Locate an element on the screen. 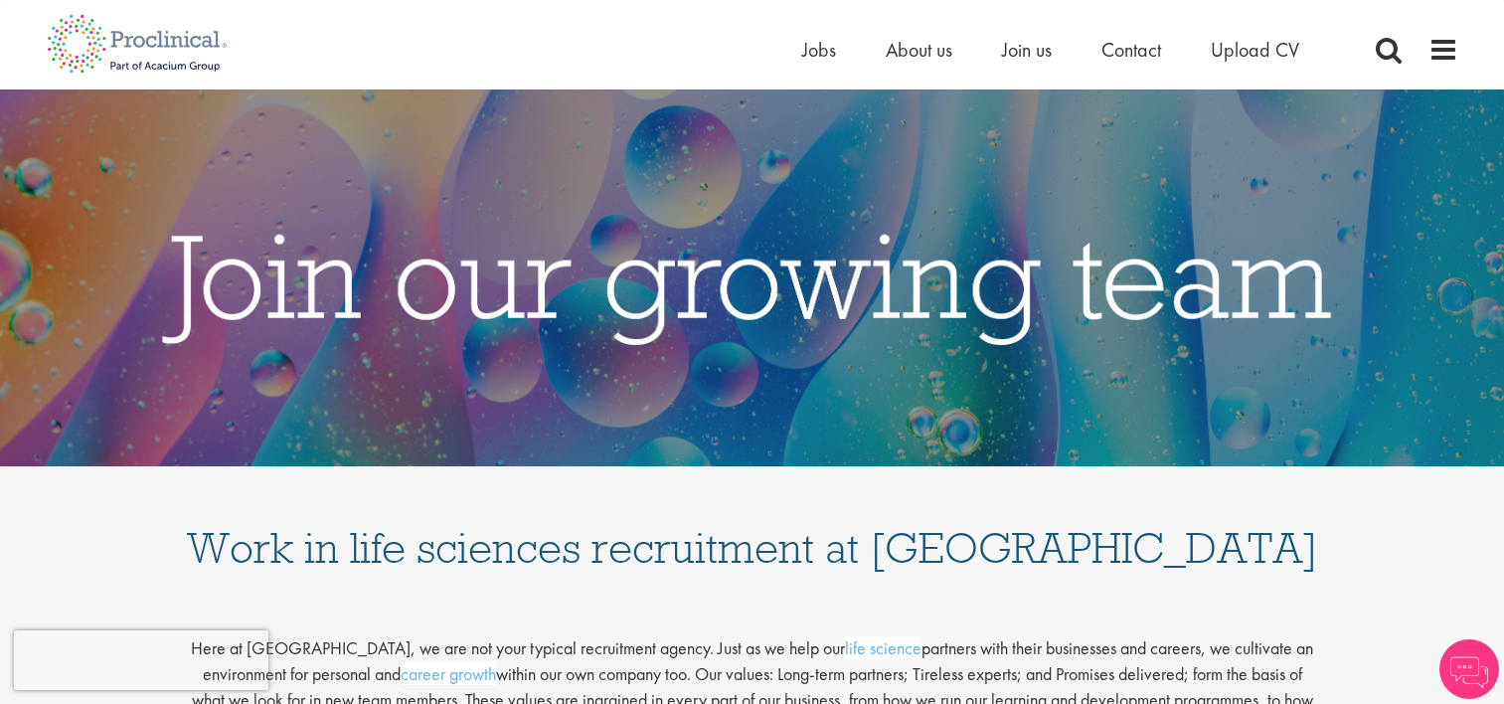  a: Jobs is located at coordinates (819, 50).